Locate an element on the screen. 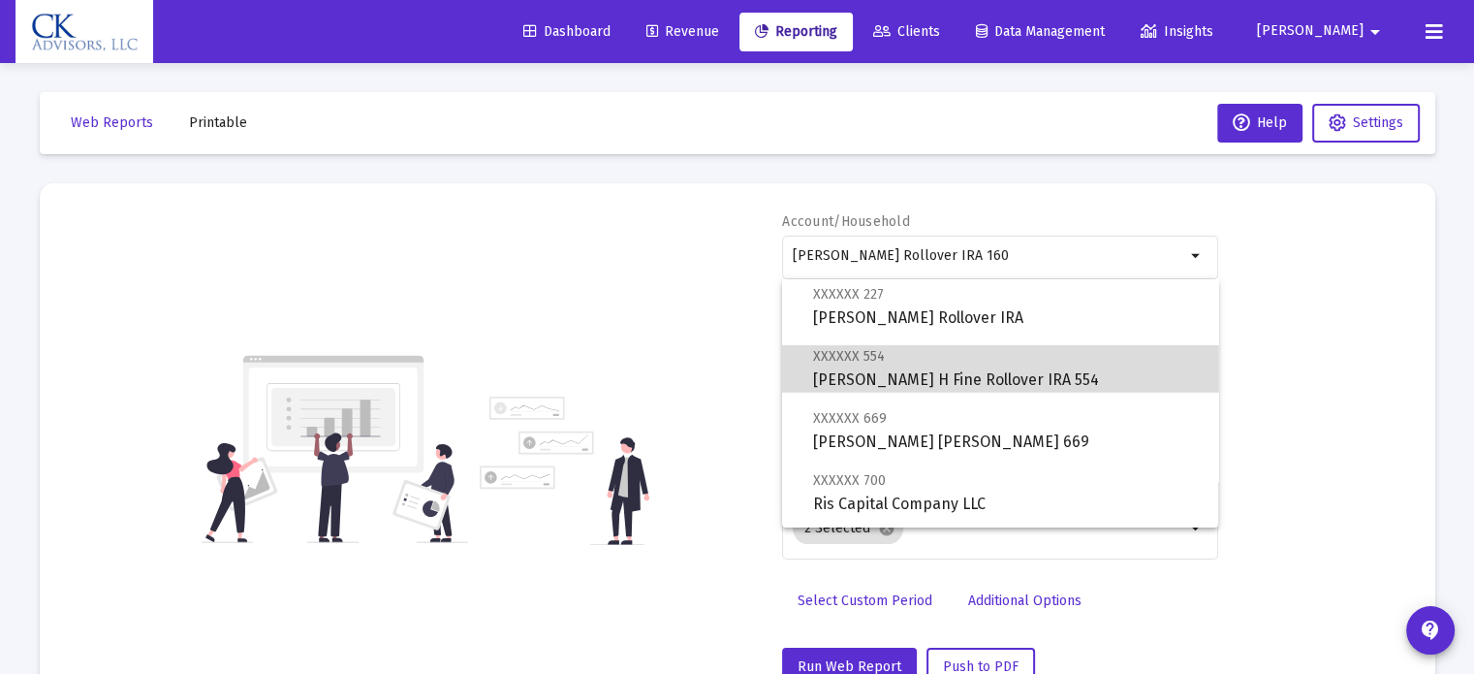 The height and width of the screenshot is (674, 1474). span: Data Management is located at coordinates (1040, 31).